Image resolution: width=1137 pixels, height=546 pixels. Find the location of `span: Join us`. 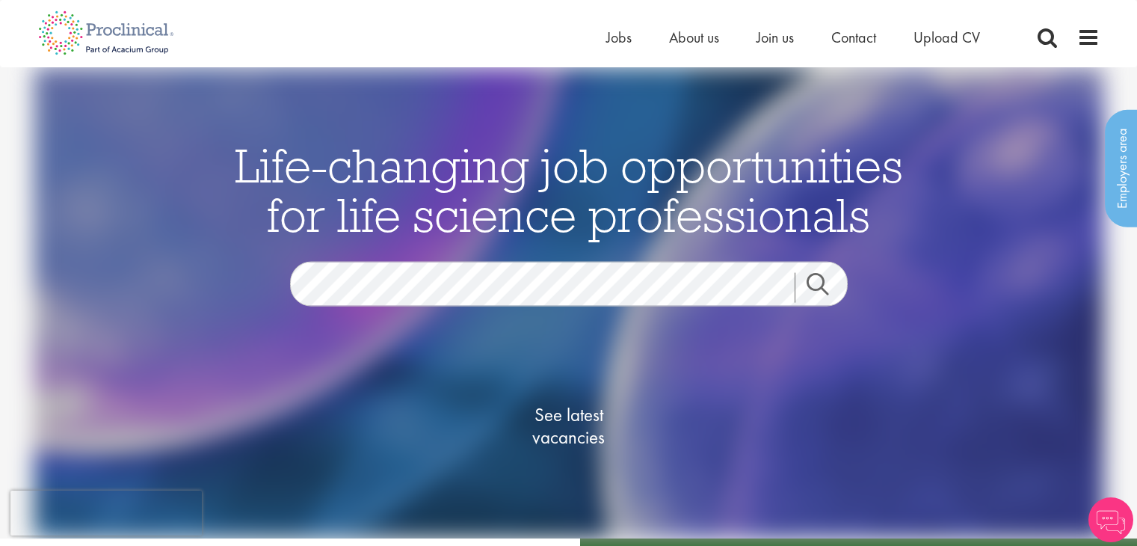

span: Join us is located at coordinates (775, 37).